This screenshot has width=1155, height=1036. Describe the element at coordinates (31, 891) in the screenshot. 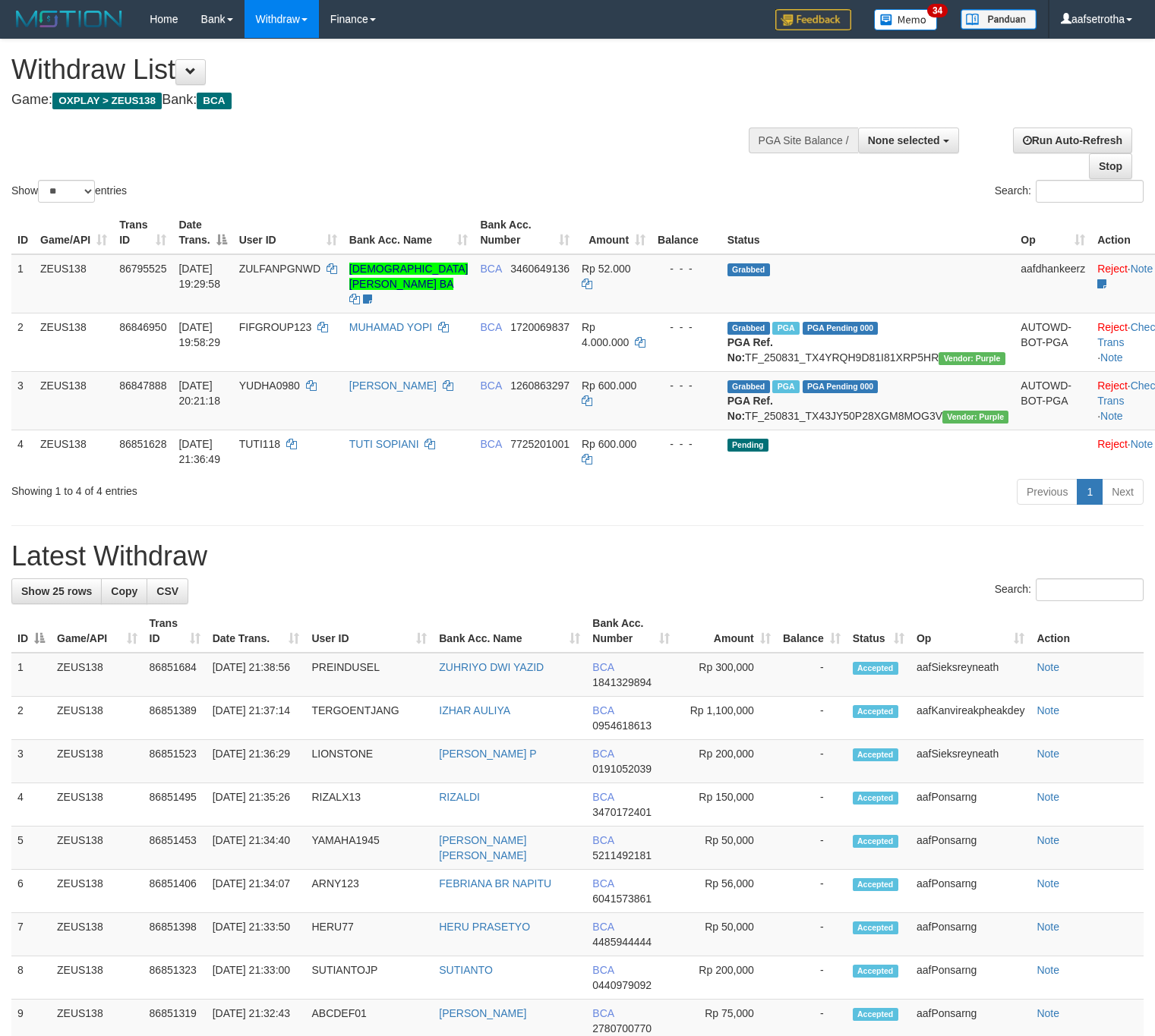

I see `td: 6` at that location.